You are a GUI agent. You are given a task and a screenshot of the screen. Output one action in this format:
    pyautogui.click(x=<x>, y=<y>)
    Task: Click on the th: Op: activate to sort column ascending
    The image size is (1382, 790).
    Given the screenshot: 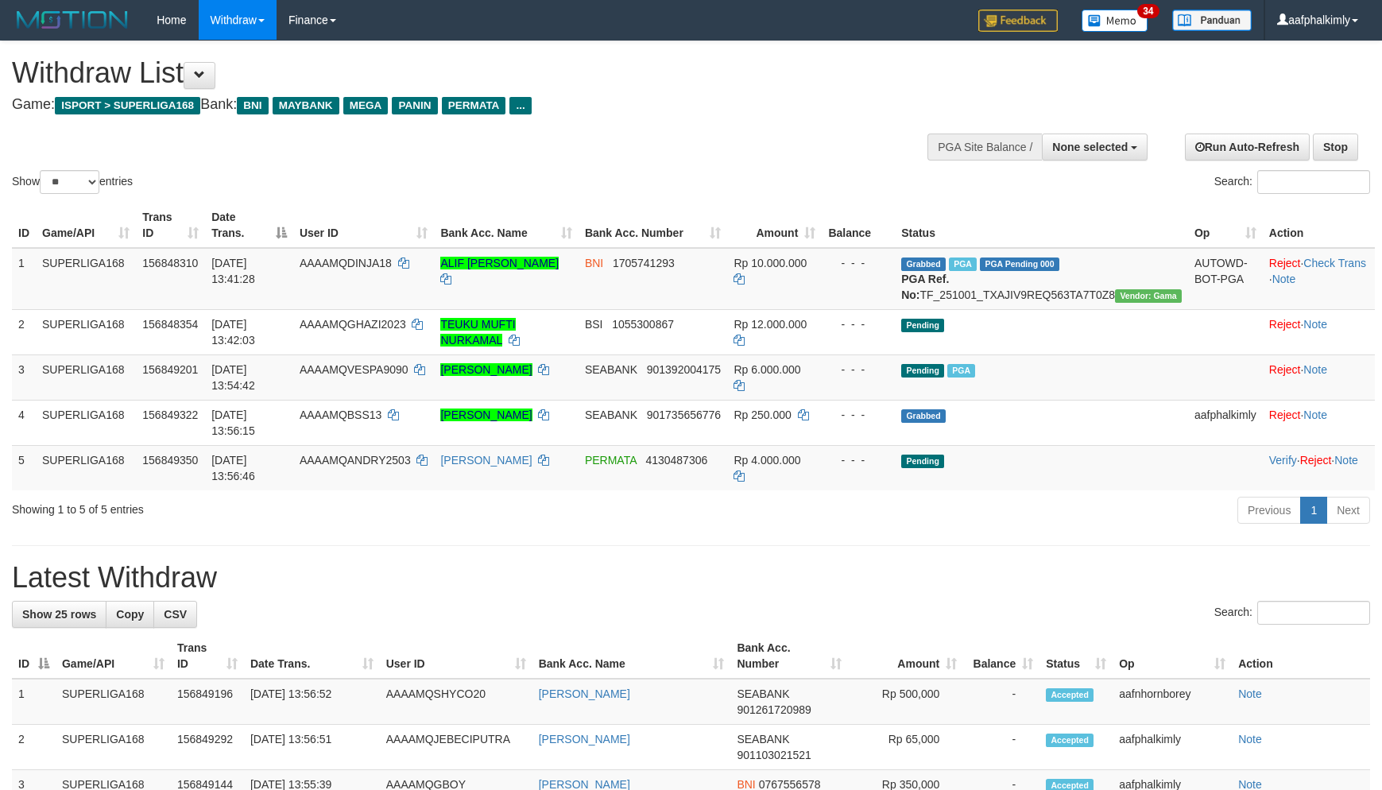 What is the action you would take?
    pyautogui.click(x=1172, y=656)
    